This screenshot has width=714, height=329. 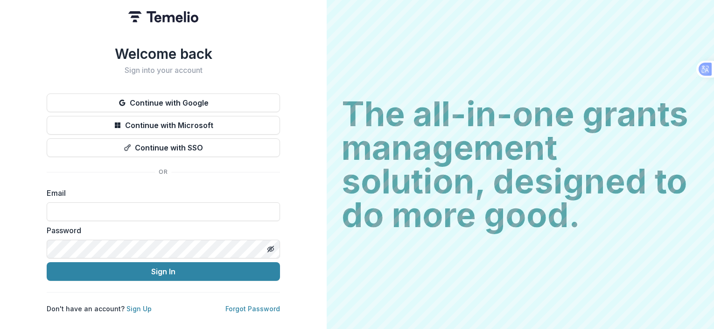 What do you see at coordinates (163, 70) in the screenshot?
I see `h2: Sign into your account` at bounding box center [163, 70].